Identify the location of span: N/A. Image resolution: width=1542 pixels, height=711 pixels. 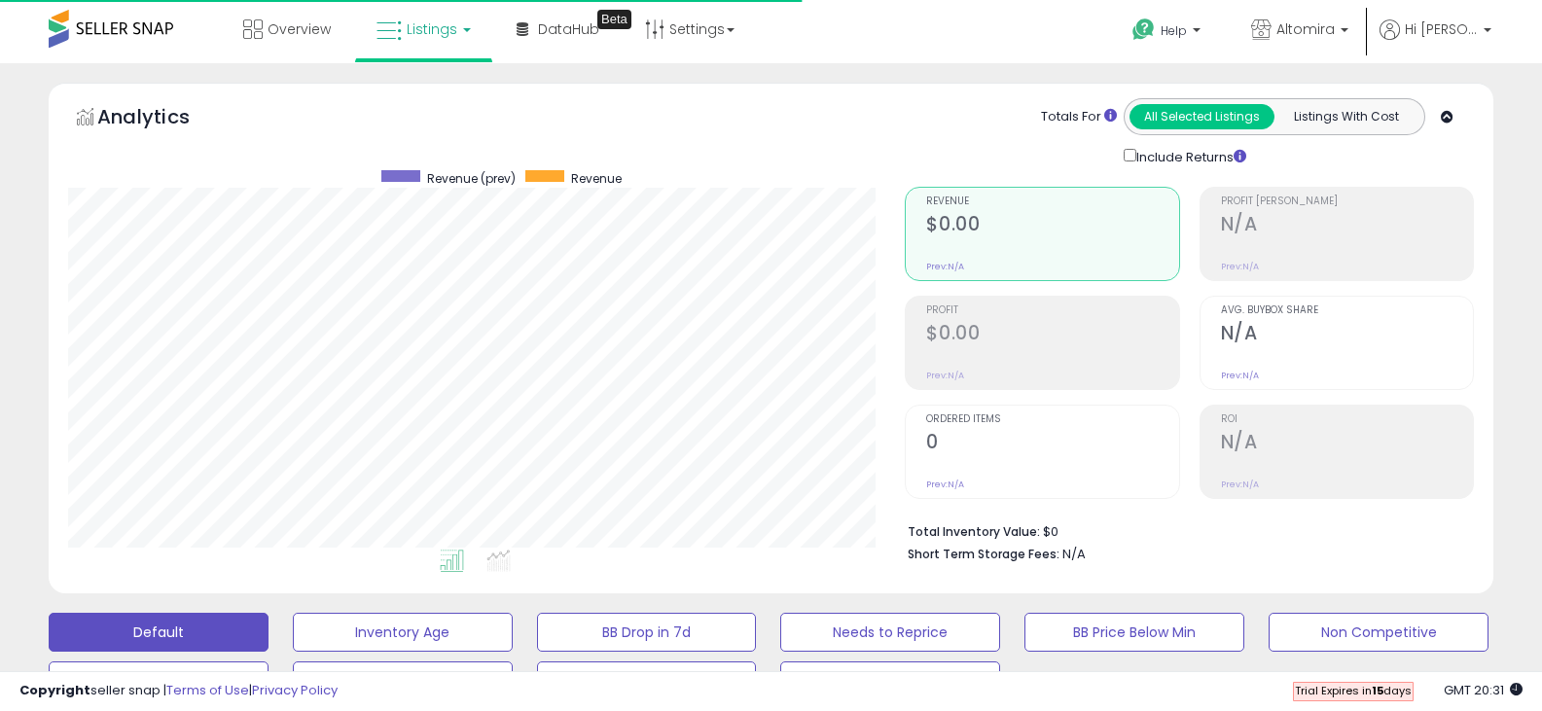
(1074, 554).